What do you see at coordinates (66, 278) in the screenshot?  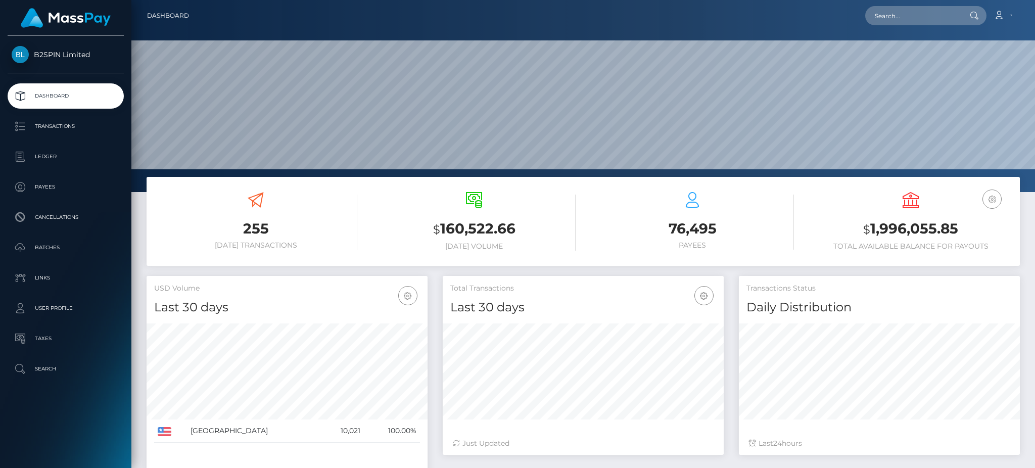 I see `a: Links` at bounding box center [66, 278].